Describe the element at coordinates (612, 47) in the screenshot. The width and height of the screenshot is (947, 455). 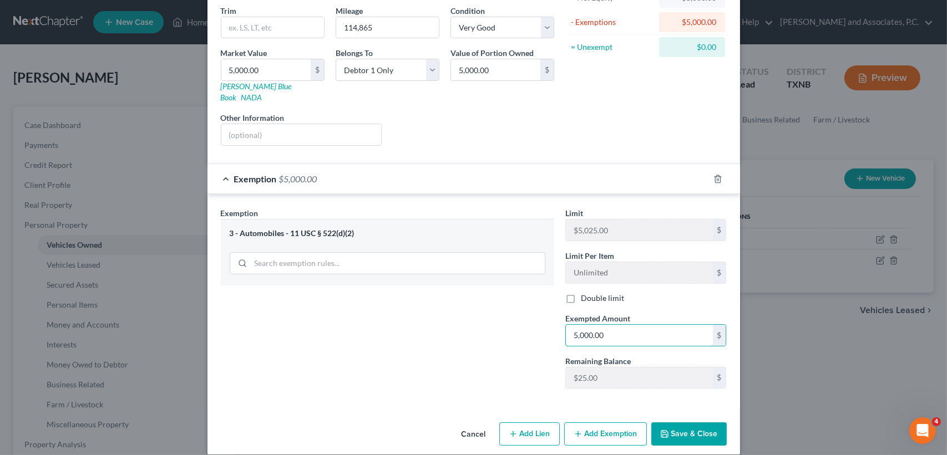
I see `div: = Unexempt` at that location.